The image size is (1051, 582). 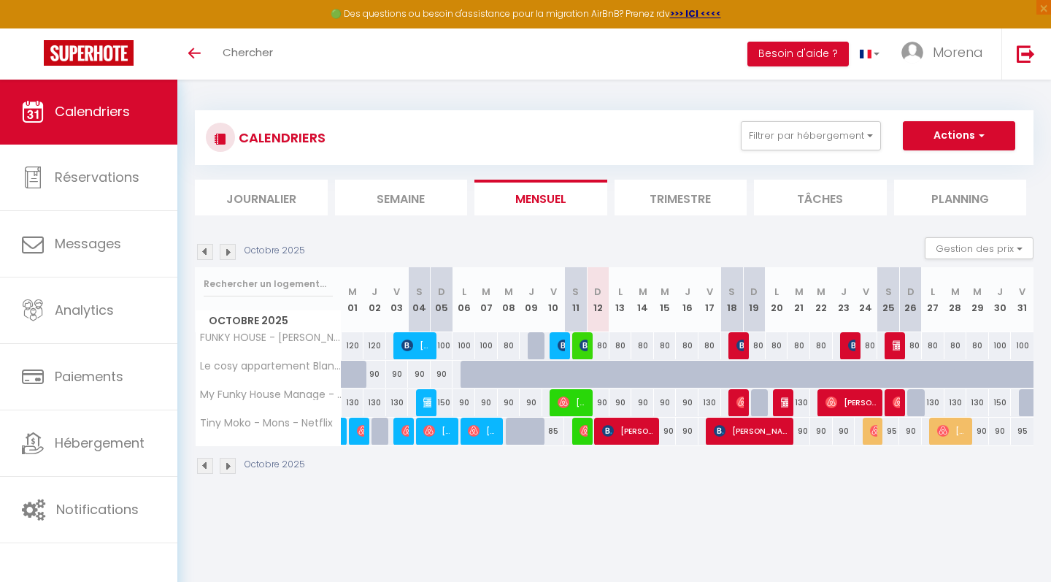 What do you see at coordinates (464, 299) in the screenshot?
I see `th: 06` at bounding box center [464, 299].